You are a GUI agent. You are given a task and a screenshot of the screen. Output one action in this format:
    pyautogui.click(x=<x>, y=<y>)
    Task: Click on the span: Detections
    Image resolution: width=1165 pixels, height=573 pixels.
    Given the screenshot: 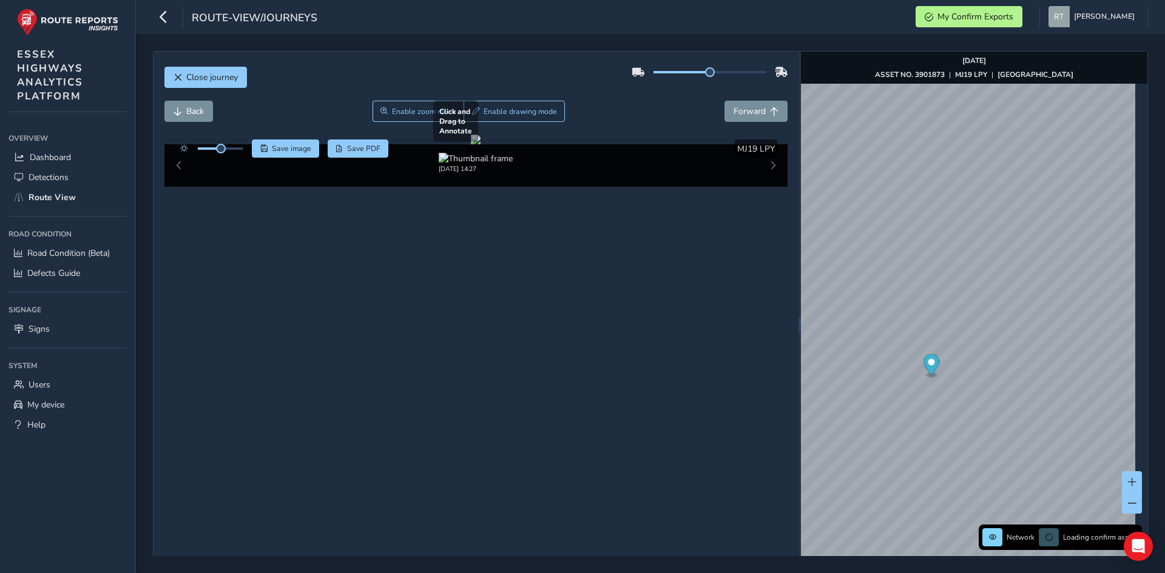 What is the action you would take?
    pyautogui.click(x=49, y=177)
    